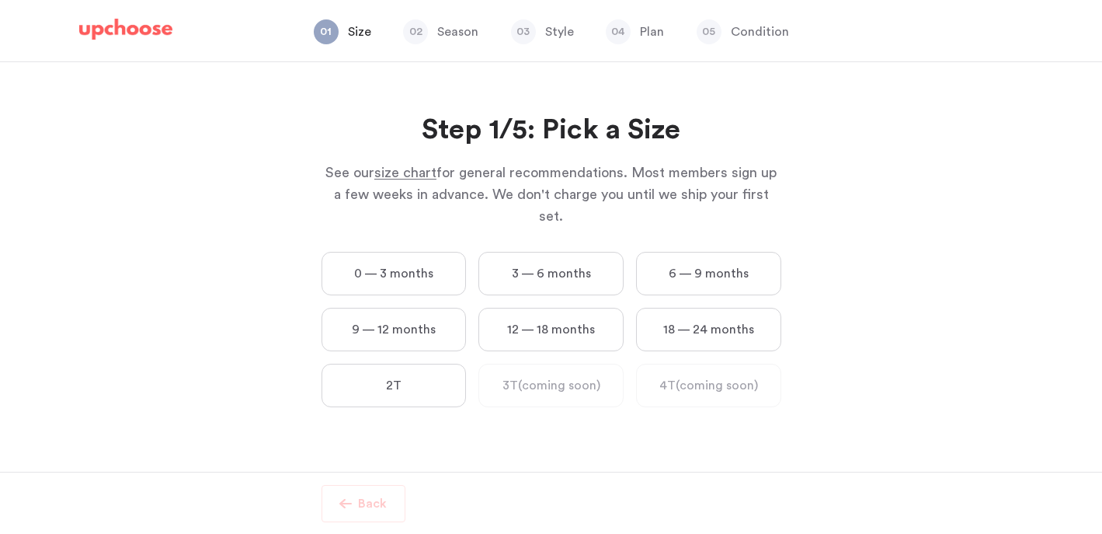  I want to click on label: 18 — 24 months, so click(708, 329).